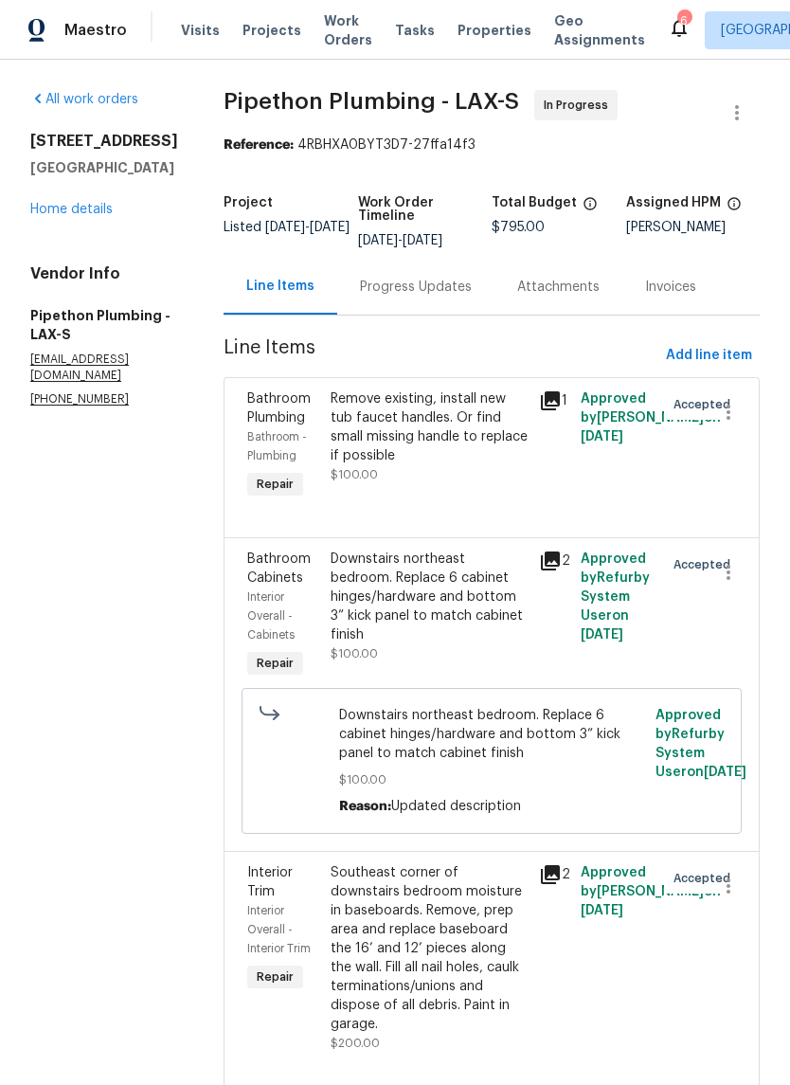 The width and height of the screenshot is (790, 1085). I want to click on span: Pipethon Plumbing - LAX-S, so click(372, 101).